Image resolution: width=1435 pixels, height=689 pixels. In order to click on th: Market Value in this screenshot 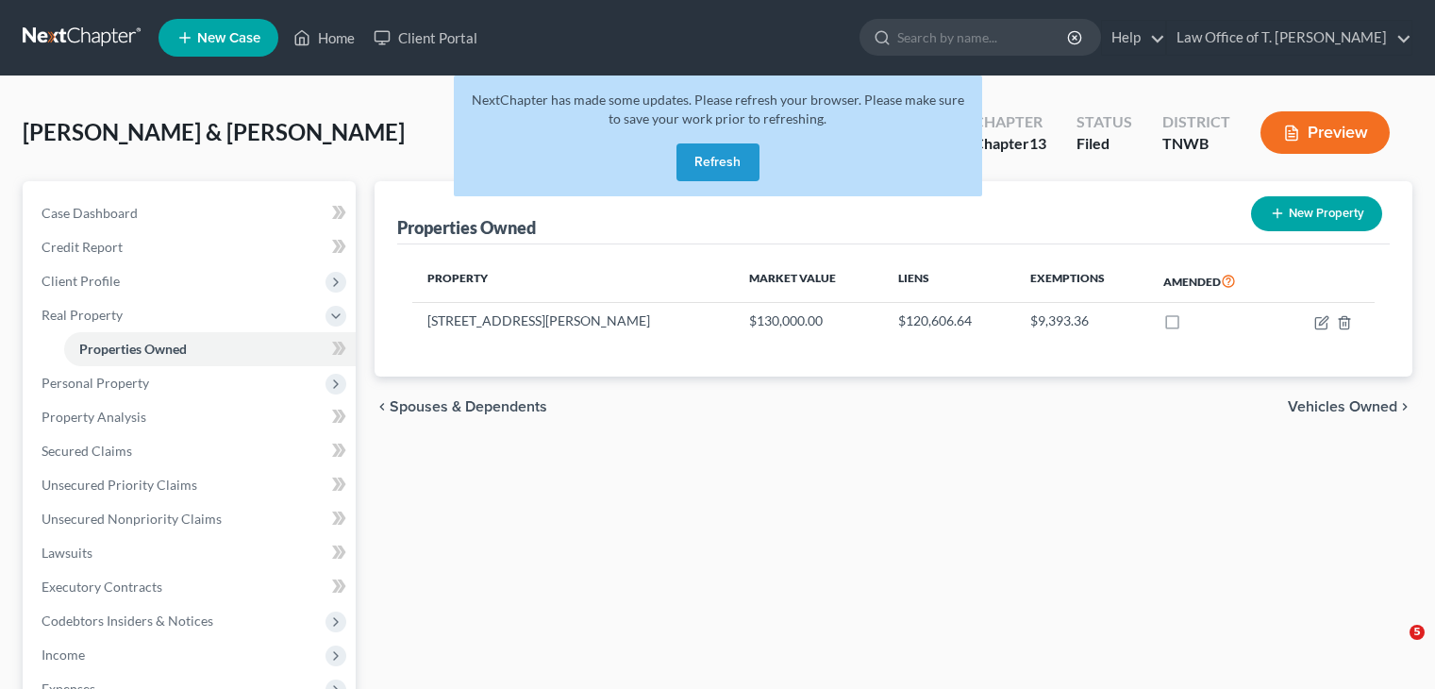, I will do `click(809, 281)`.